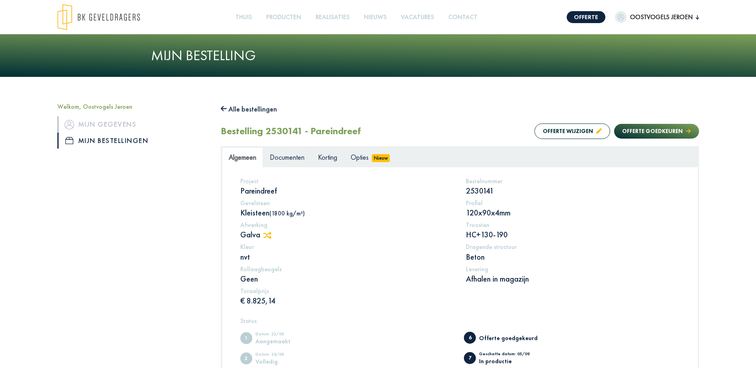 The image size is (756, 368). I want to click on span: Volledig, so click(246, 359).